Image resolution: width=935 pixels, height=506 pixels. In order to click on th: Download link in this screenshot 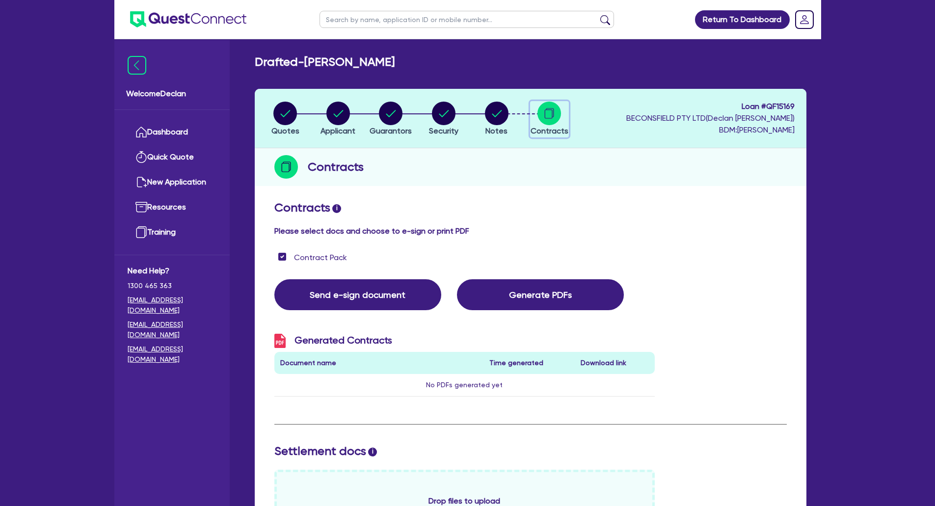, I will do `click(615, 363)`.